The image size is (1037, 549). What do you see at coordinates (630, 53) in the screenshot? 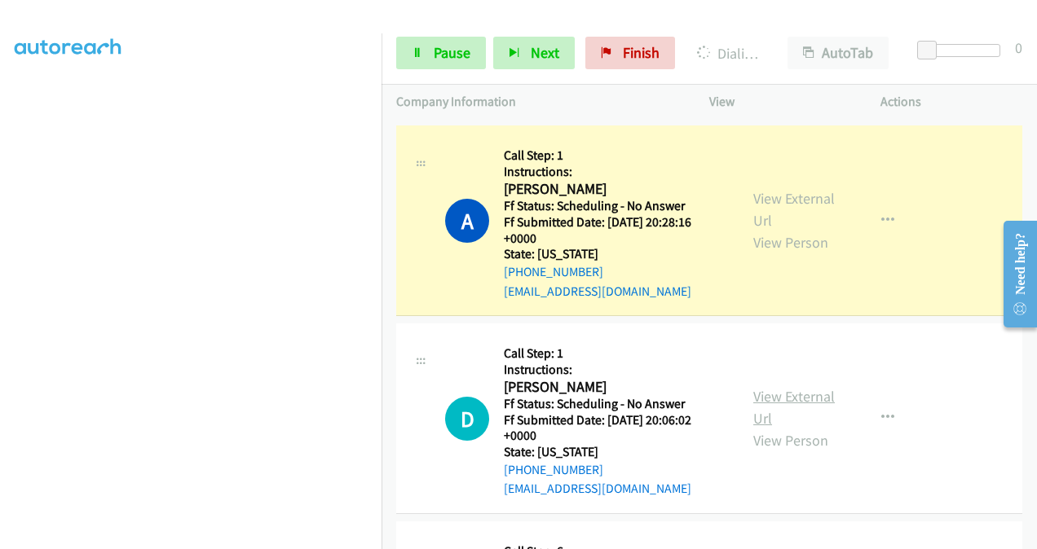
I see `a: Finish` at bounding box center [630, 53].